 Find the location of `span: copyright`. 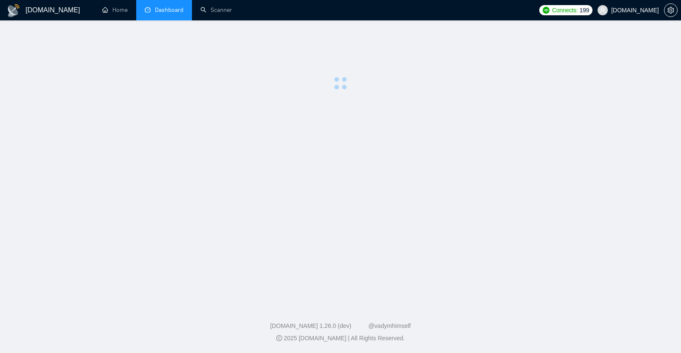

span: copyright is located at coordinates (279, 339).